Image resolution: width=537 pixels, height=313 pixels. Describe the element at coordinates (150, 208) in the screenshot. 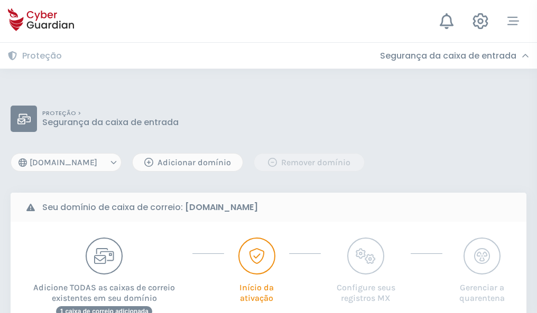

I see `b: Seu domínio de caixa de correio:` at that location.